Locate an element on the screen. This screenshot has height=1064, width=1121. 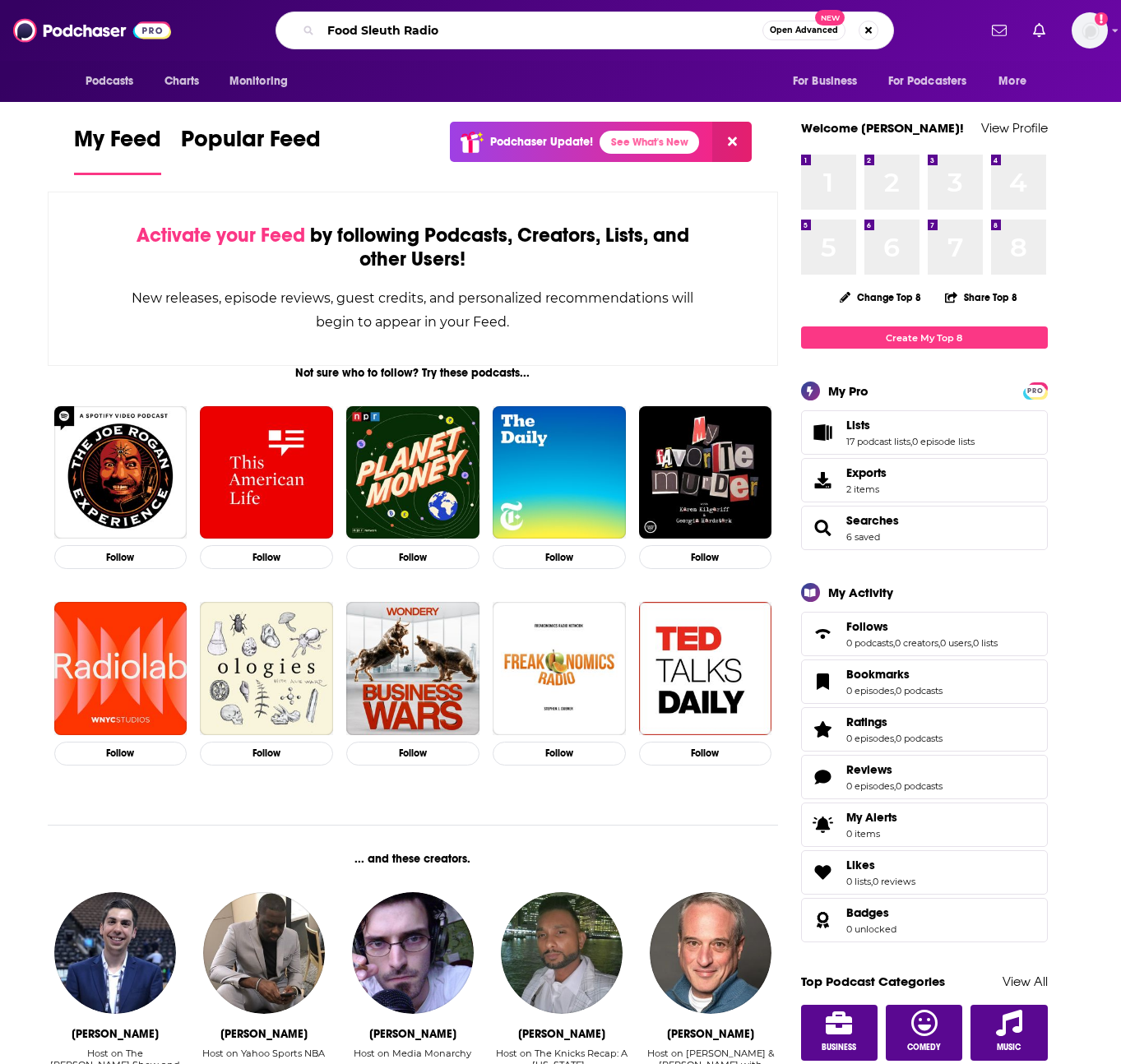
a: Ratings is located at coordinates (894, 722).